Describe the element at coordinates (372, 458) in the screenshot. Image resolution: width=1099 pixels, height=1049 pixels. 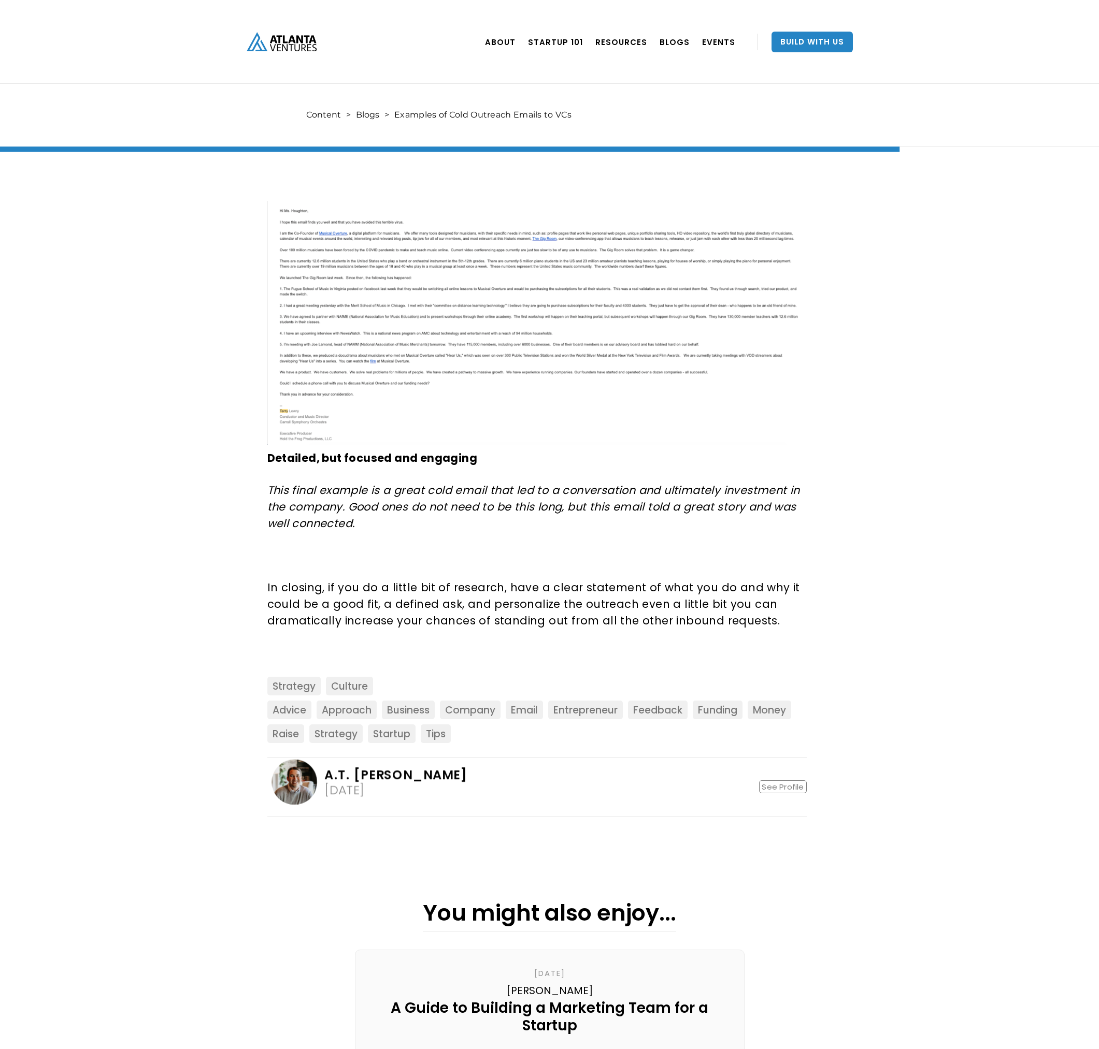
I see `strong: Detailed, but focused and engaging` at that location.